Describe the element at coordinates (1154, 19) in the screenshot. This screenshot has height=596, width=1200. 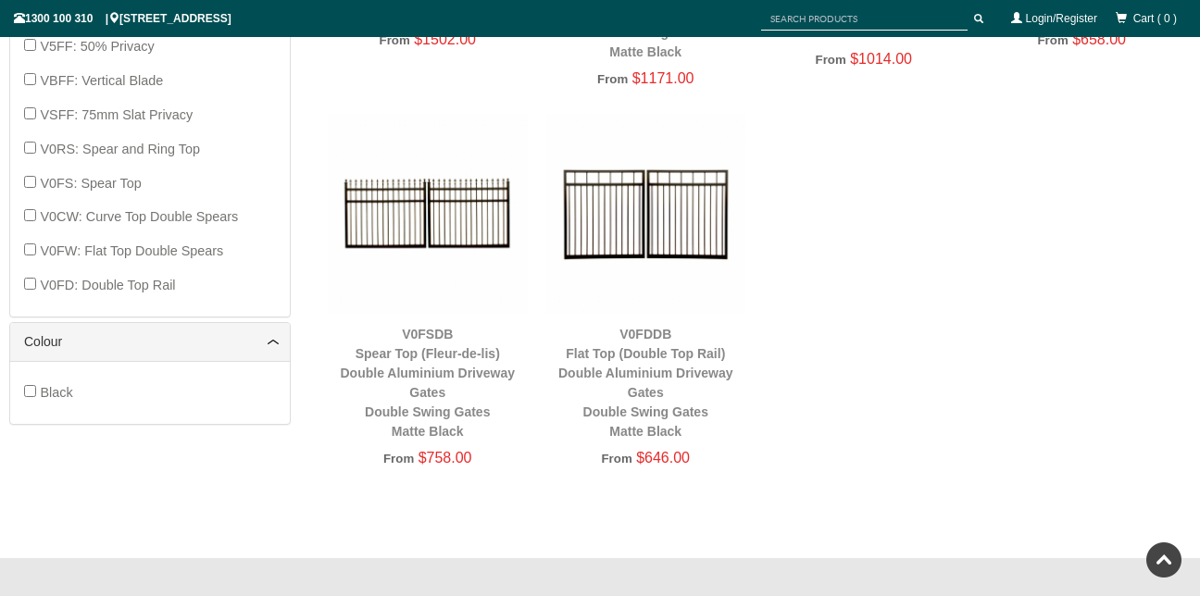
I see `span: Cart ( 0 )` at that location.